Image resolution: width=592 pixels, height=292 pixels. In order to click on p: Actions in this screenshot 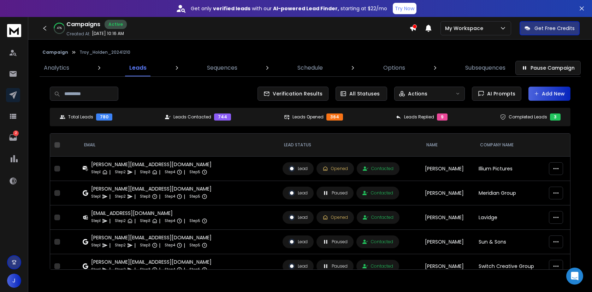, I will do `click(418, 94)`.